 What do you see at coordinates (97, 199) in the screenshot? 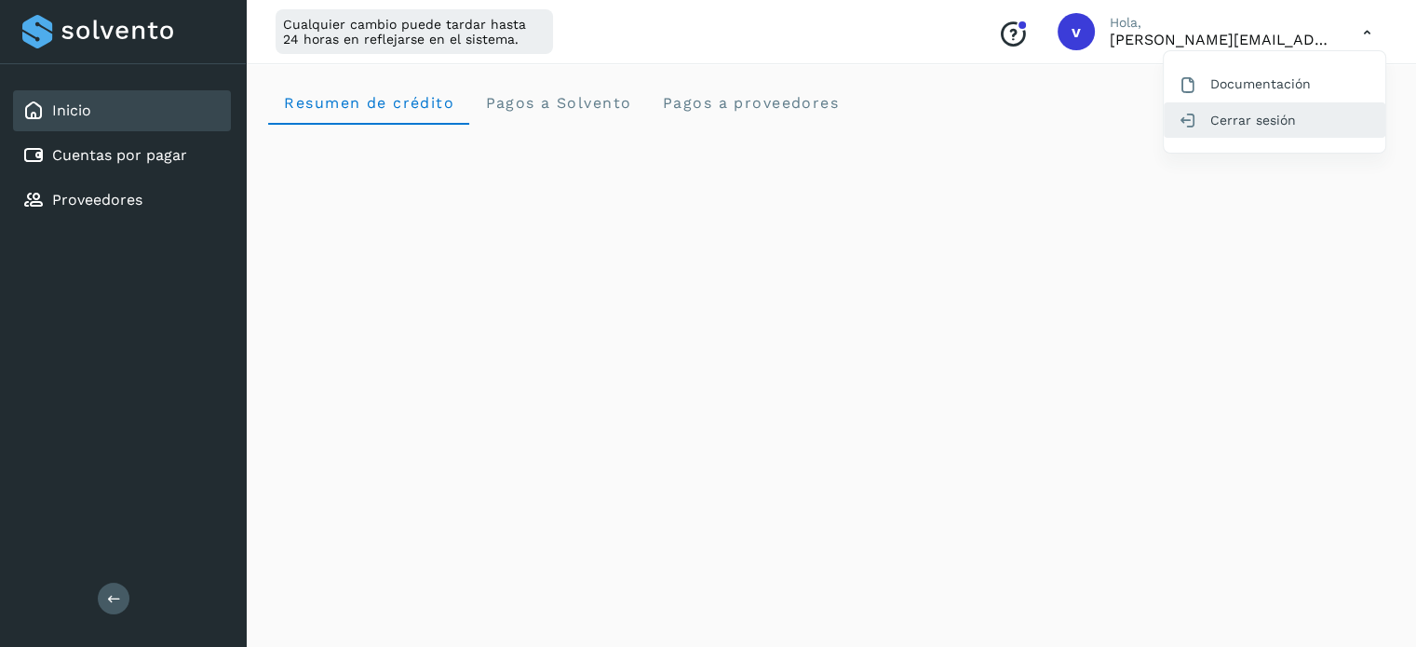
I see `a: Proveedores` at bounding box center [97, 199].